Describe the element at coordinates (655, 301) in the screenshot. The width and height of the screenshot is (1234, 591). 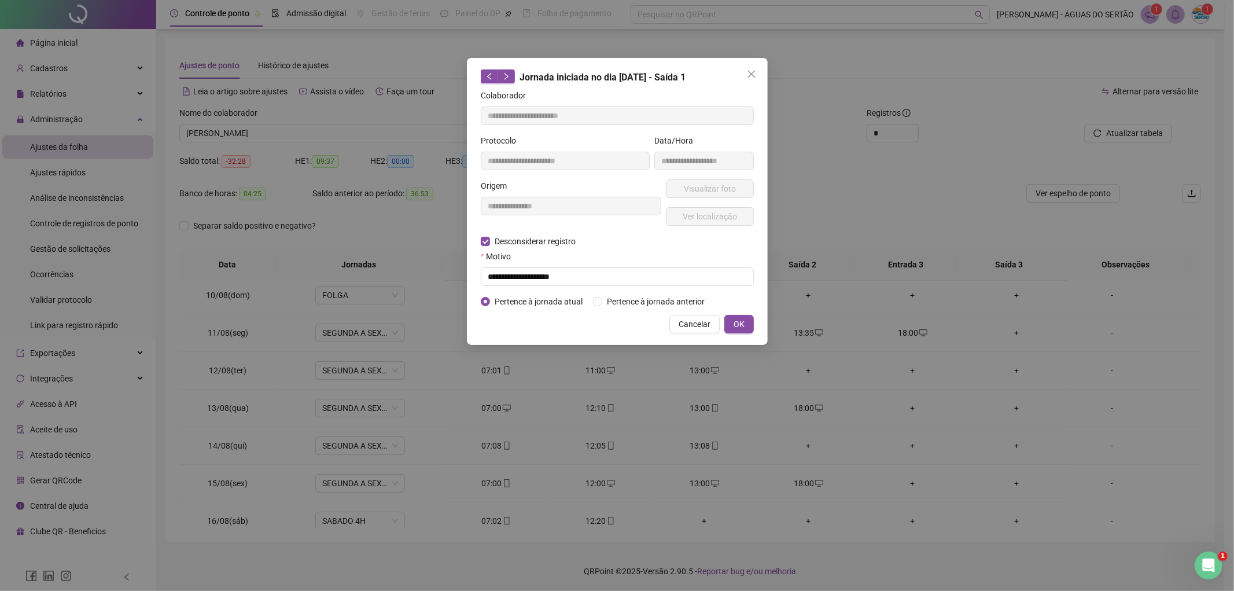
I see `span: Pertence à jornada anterior` at that location.